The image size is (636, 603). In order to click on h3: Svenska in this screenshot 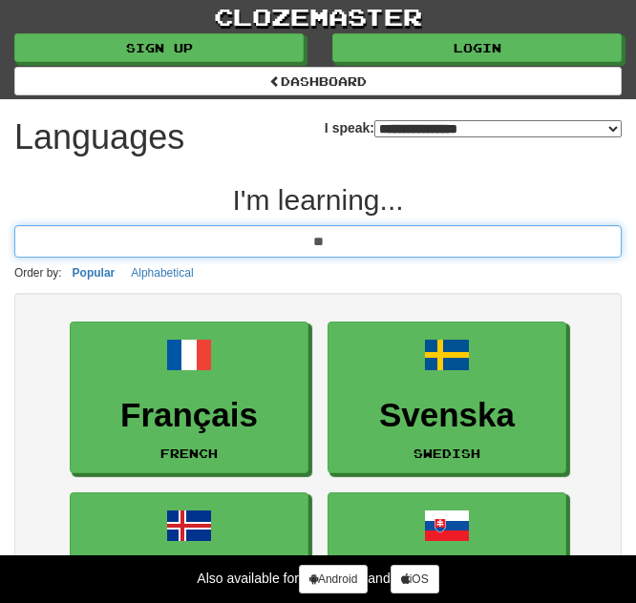, I will do `click(447, 415)`.